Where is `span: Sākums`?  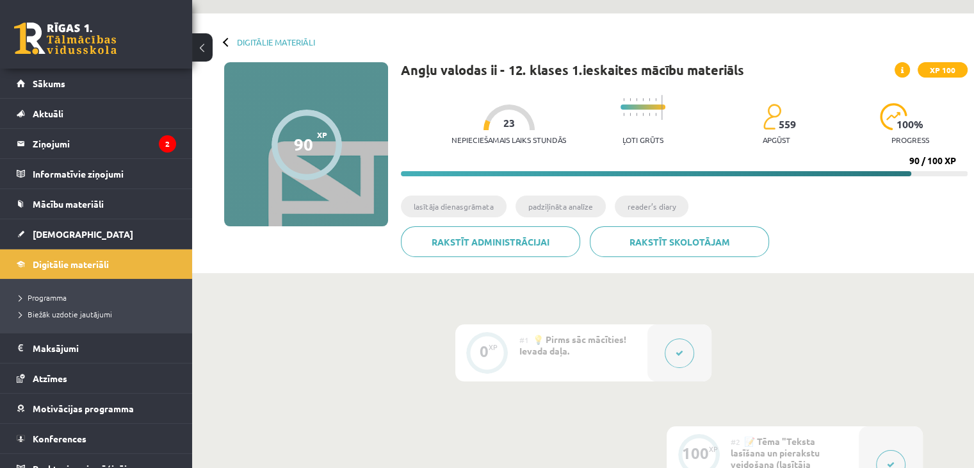 span: Sākums is located at coordinates (49, 83).